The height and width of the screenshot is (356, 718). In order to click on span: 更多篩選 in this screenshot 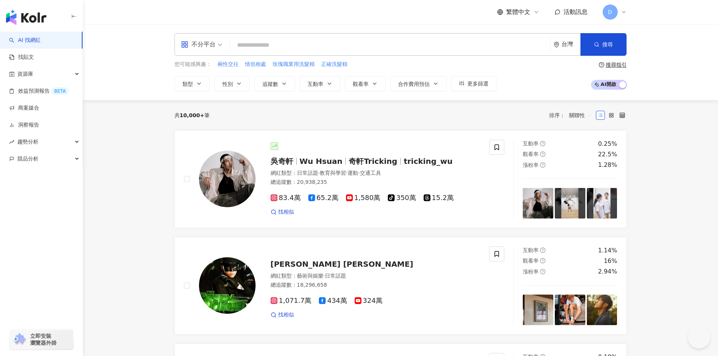, I will do `click(478, 84)`.